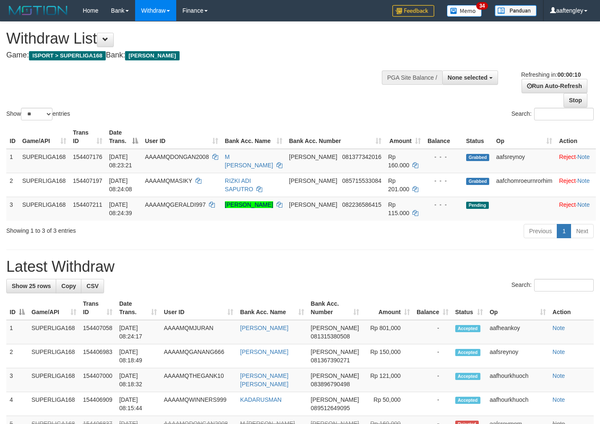 Image resolution: width=600 pixels, height=424 pixels. I want to click on span: Pending, so click(477, 205).